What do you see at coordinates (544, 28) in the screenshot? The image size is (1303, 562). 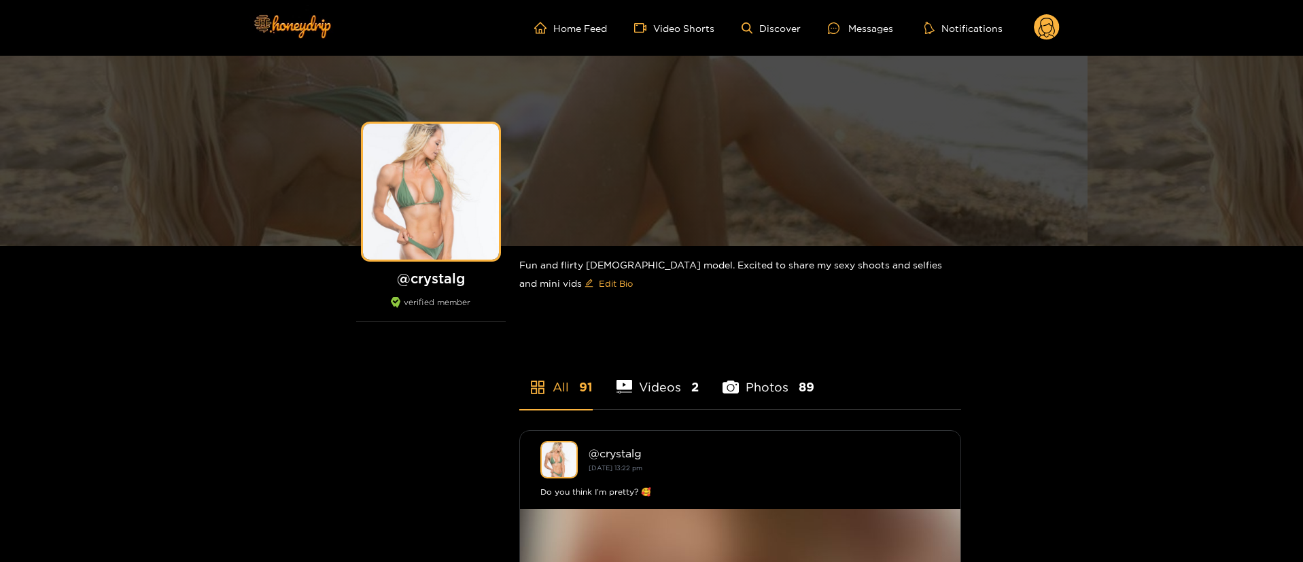 I see `span: home` at bounding box center [544, 28].